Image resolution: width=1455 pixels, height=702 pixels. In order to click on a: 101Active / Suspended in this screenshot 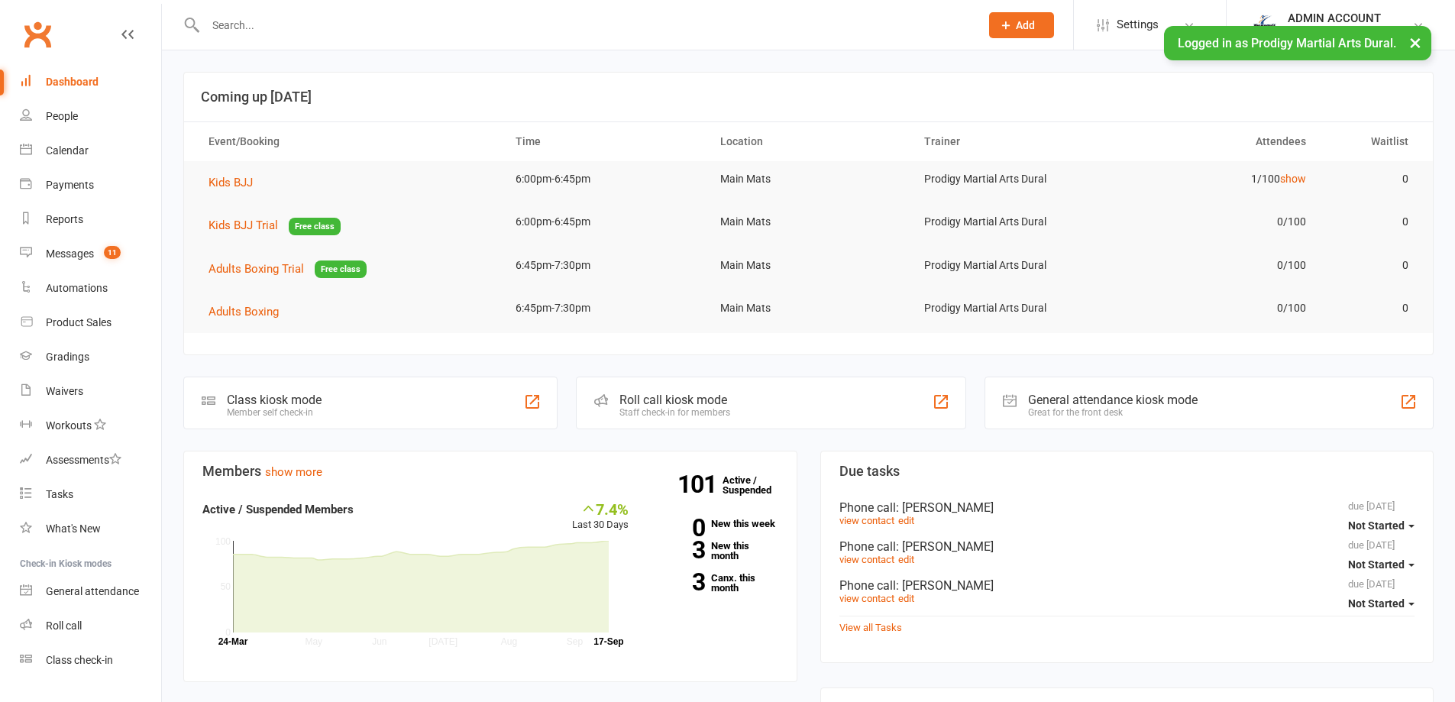, I will do `click(756, 485)`.